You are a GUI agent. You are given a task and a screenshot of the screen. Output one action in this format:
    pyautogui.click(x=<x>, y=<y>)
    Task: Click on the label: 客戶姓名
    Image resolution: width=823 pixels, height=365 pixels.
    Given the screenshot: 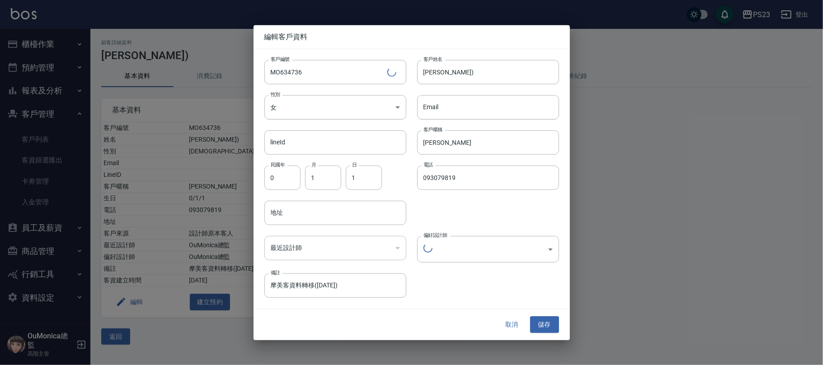 What is the action you would take?
    pyautogui.click(x=433, y=59)
    